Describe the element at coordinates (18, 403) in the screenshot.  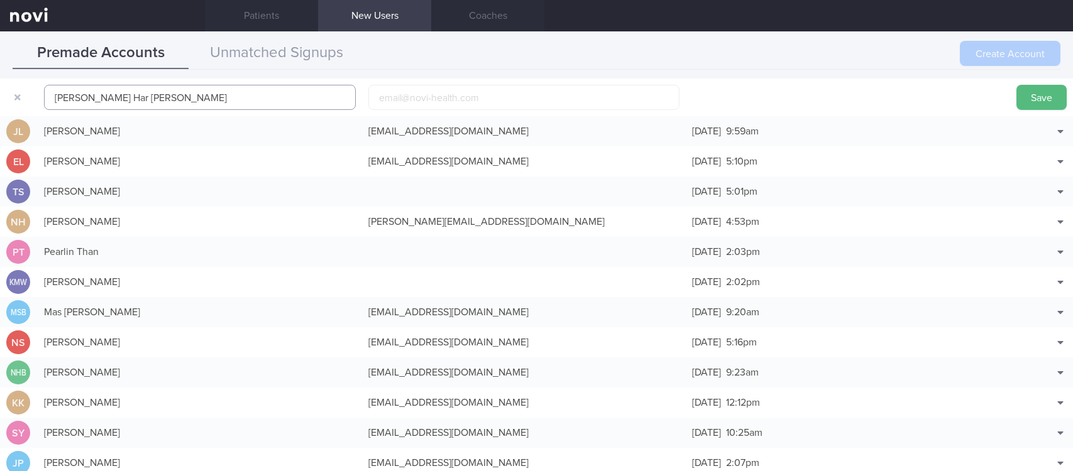
I see `div: KK` at that location.